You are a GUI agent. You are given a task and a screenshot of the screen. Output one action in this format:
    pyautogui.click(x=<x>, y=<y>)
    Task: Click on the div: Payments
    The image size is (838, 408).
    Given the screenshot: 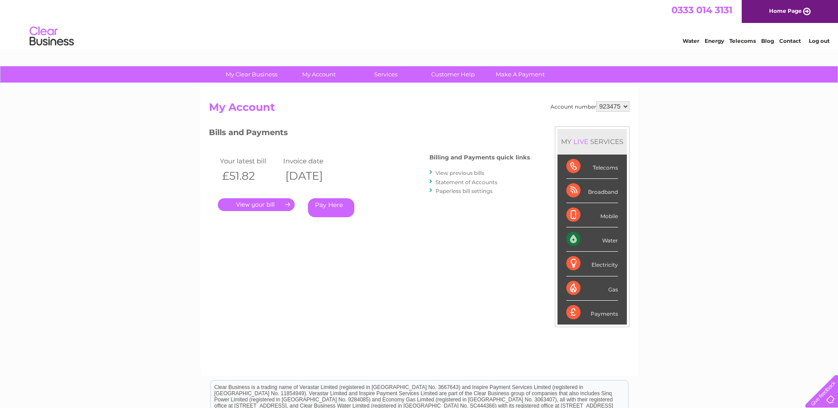 What is the action you would take?
    pyautogui.click(x=592, y=313)
    